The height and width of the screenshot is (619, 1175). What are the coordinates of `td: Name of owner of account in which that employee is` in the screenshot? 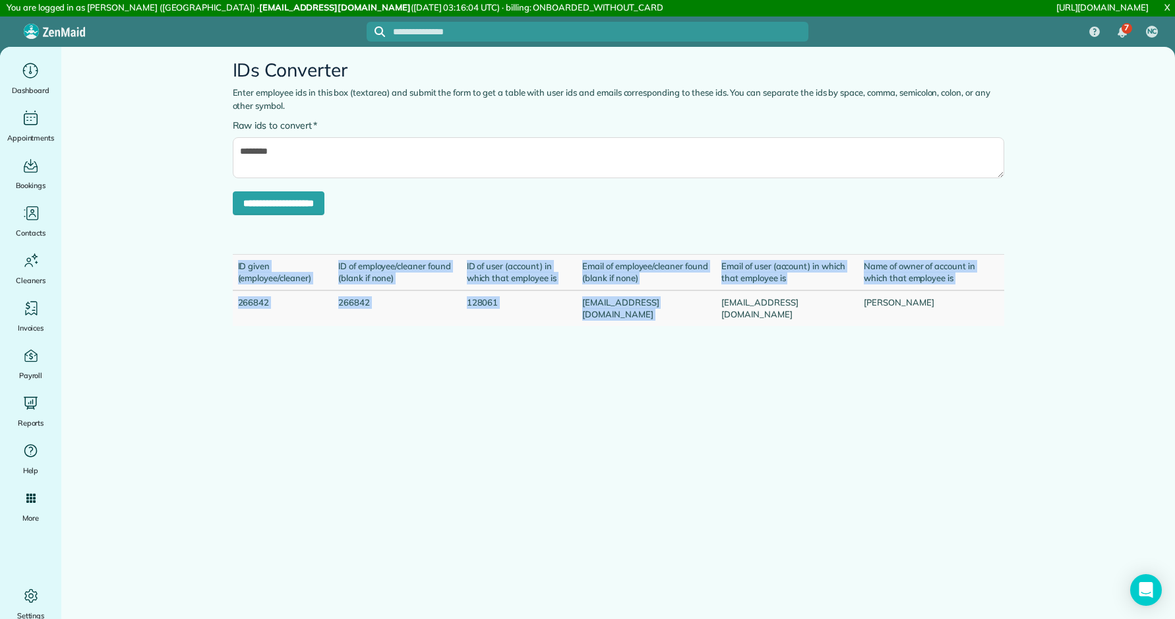 It's located at (931, 272).